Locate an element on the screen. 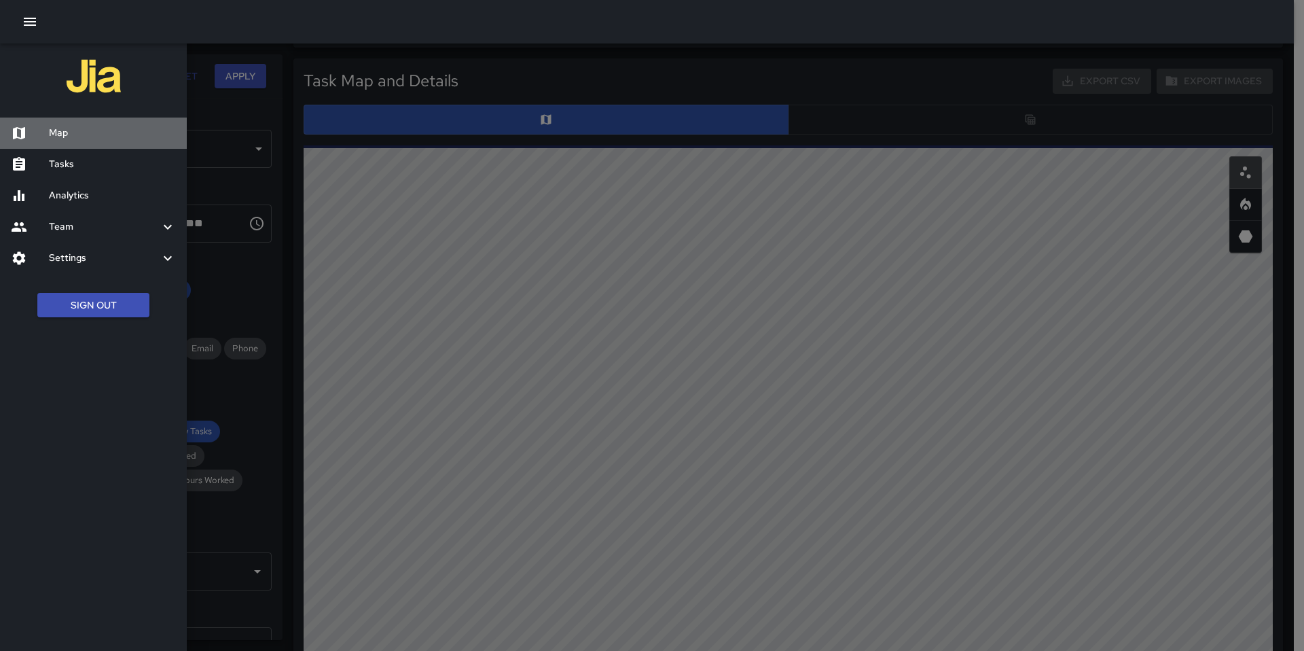  h6: Analytics is located at coordinates (112, 196).